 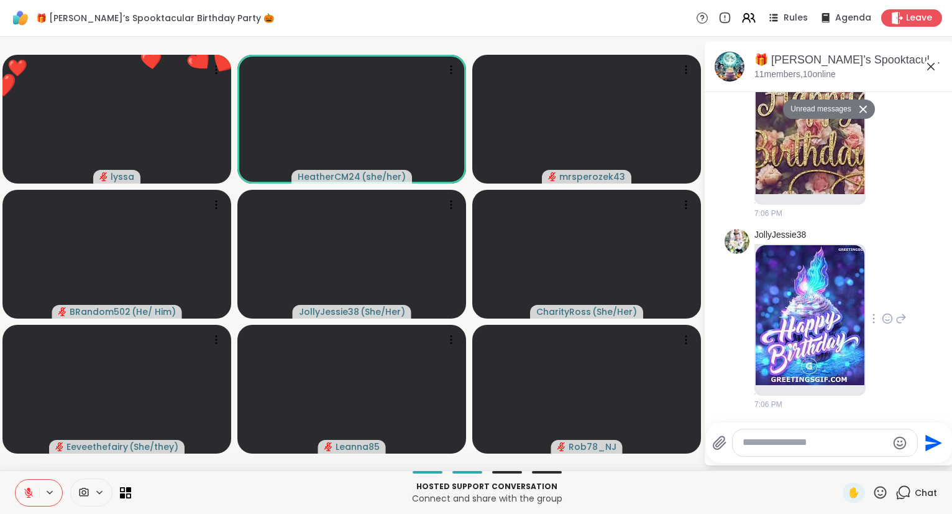 I want to click on img: https://sharewell-space-live.sfo3.digitaloceanspaces.com/user-generated/3602621c-eaa5-4082-863a-9..., so click(x=737, y=241).